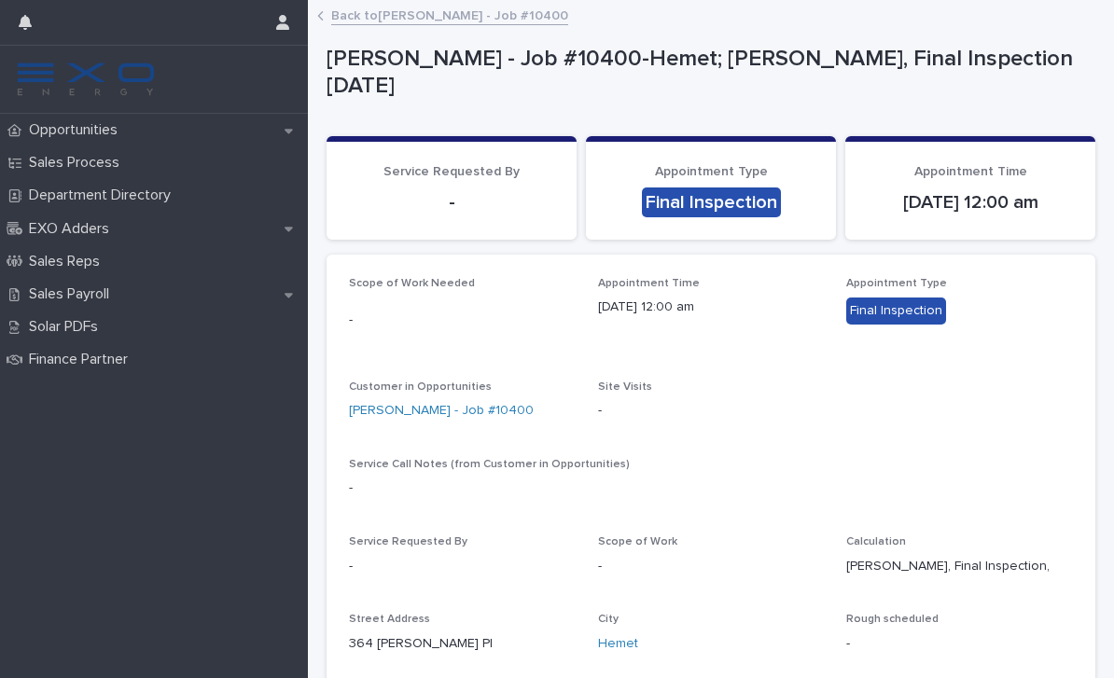 The width and height of the screenshot is (1114, 678). What do you see at coordinates (489, 465) in the screenshot?
I see `span: Service Call Notes (from Customer in Opportunities)` at bounding box center [489, 465].